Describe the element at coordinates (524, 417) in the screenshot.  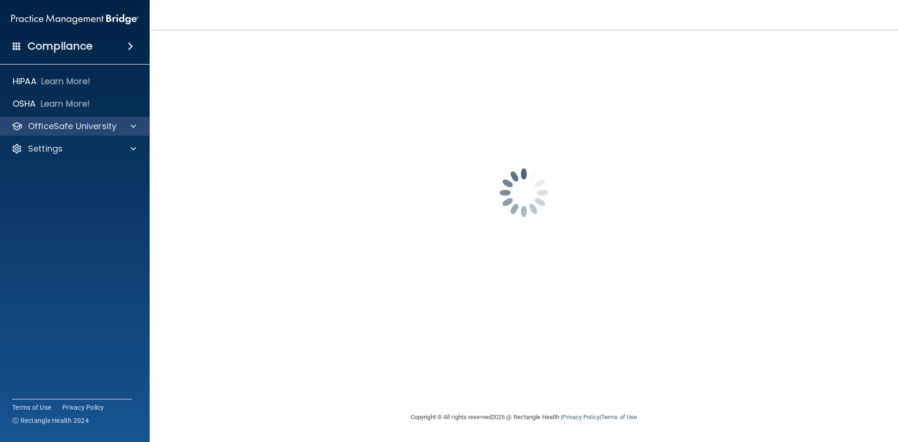
I see `div: Copyright © All rights reserved 2025 @ Rectangle Health | |` at that location.